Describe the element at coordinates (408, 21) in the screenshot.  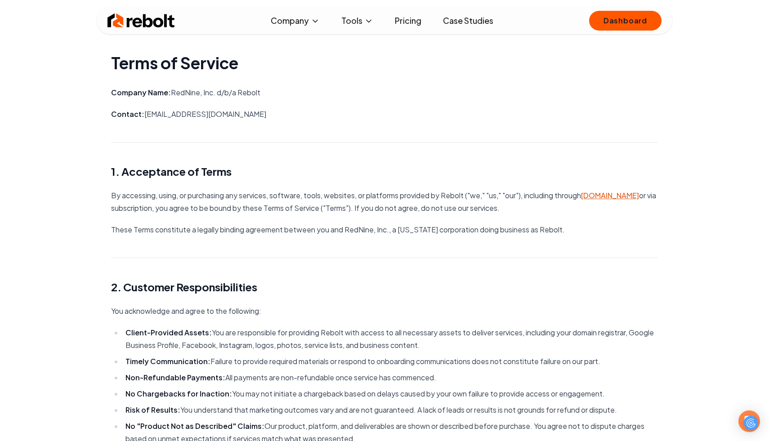
I see `a: Pricing` at that location.